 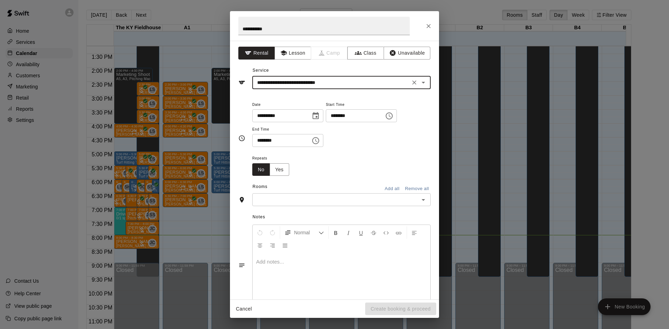 What do you see at coordinates (414, 233) in the screenshot?
I see `button: Left Align` at bounding box center [414, 233].